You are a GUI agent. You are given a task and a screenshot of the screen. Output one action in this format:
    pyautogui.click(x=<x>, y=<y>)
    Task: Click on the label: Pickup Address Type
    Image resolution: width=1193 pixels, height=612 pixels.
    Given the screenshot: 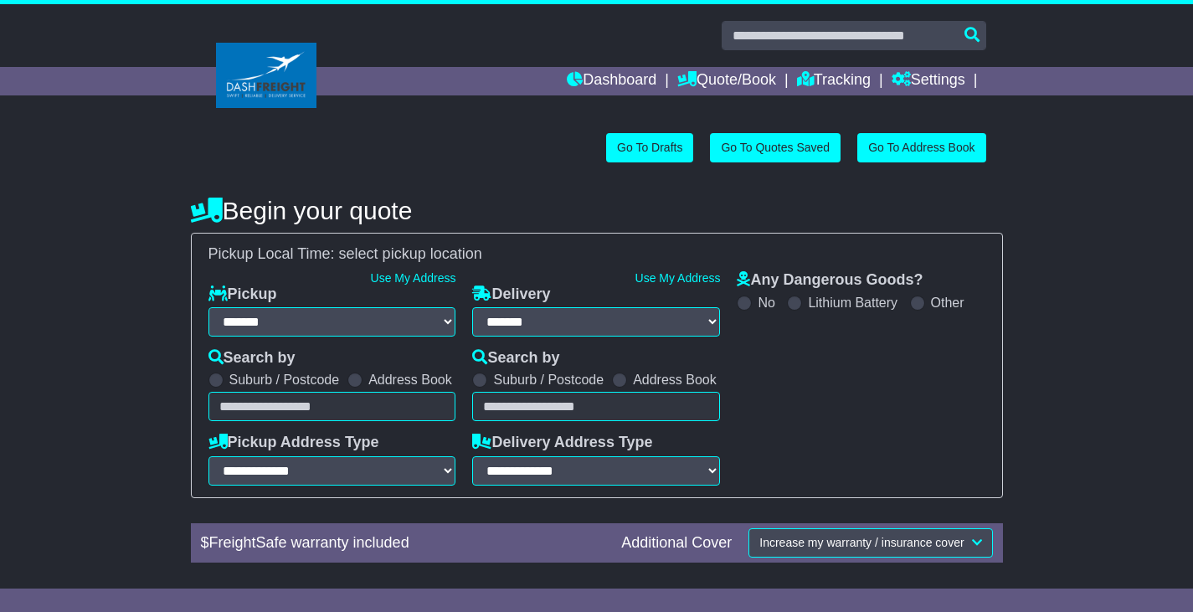 What is the action you would take?
    pyautogui.click(x=294, y=443)
    